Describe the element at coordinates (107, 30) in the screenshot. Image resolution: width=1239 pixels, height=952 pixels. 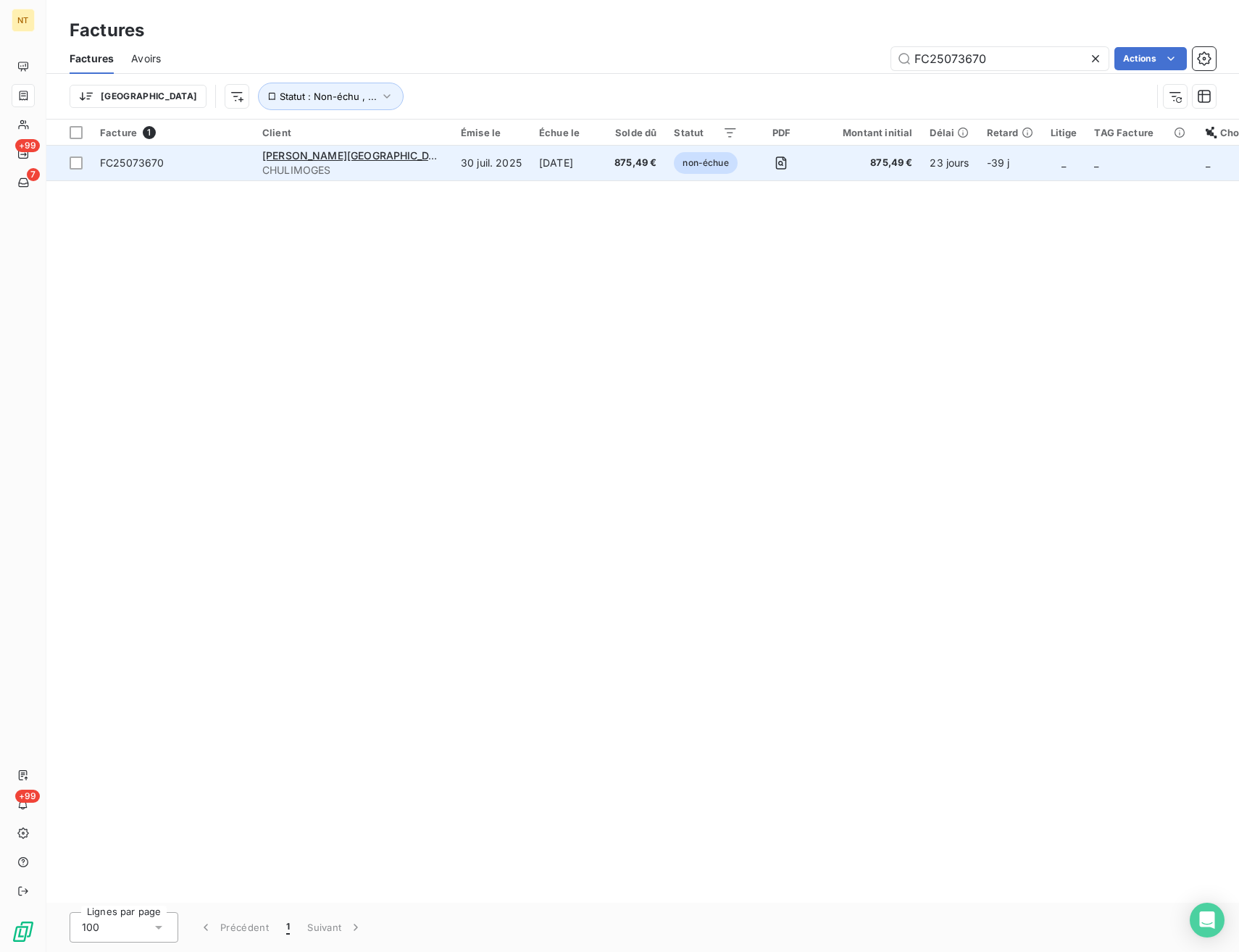
I see `h3: Factures` at that location.